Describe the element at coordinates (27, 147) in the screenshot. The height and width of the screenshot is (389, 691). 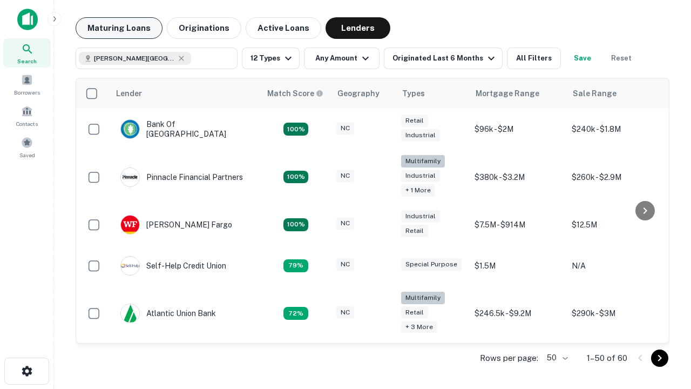
I see `a: Saved` at that location.